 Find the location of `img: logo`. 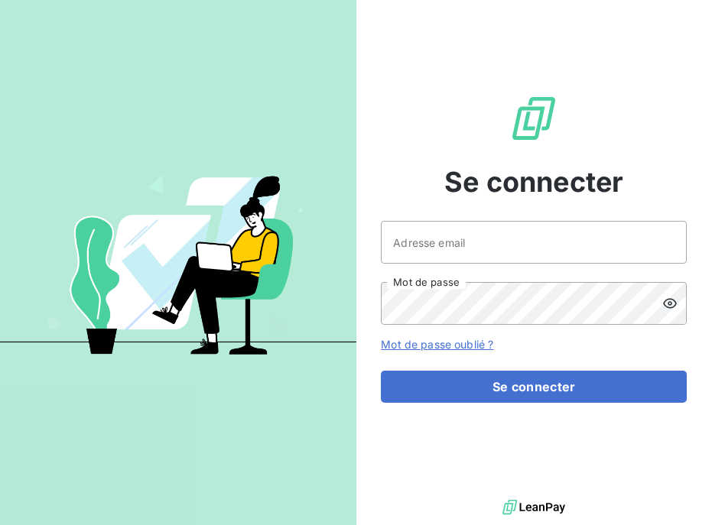

img: logo is located at coordinates (533, 508).